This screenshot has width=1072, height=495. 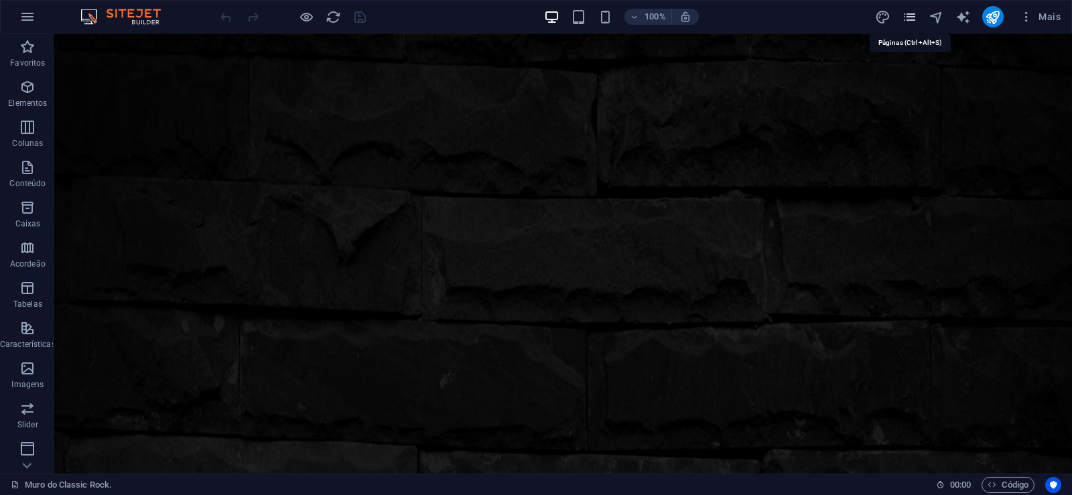 I want to click on span: 00 00, so click(x=960, y=485).